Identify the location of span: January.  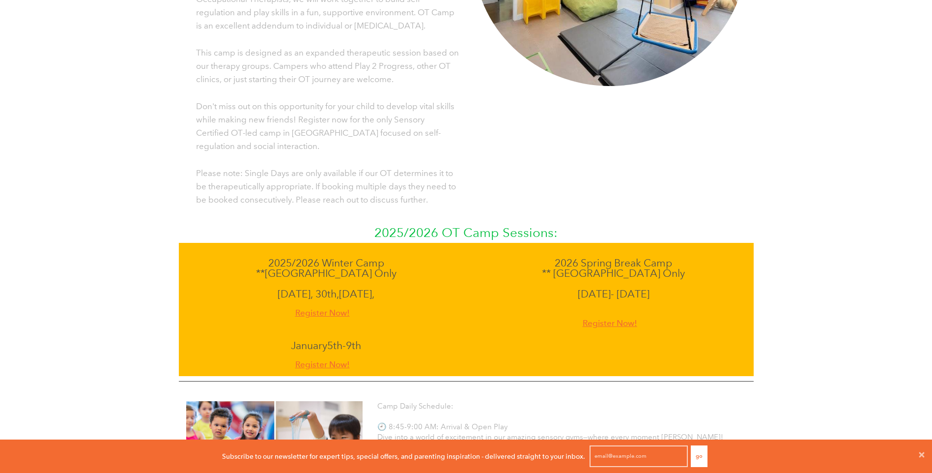
(309, 345).